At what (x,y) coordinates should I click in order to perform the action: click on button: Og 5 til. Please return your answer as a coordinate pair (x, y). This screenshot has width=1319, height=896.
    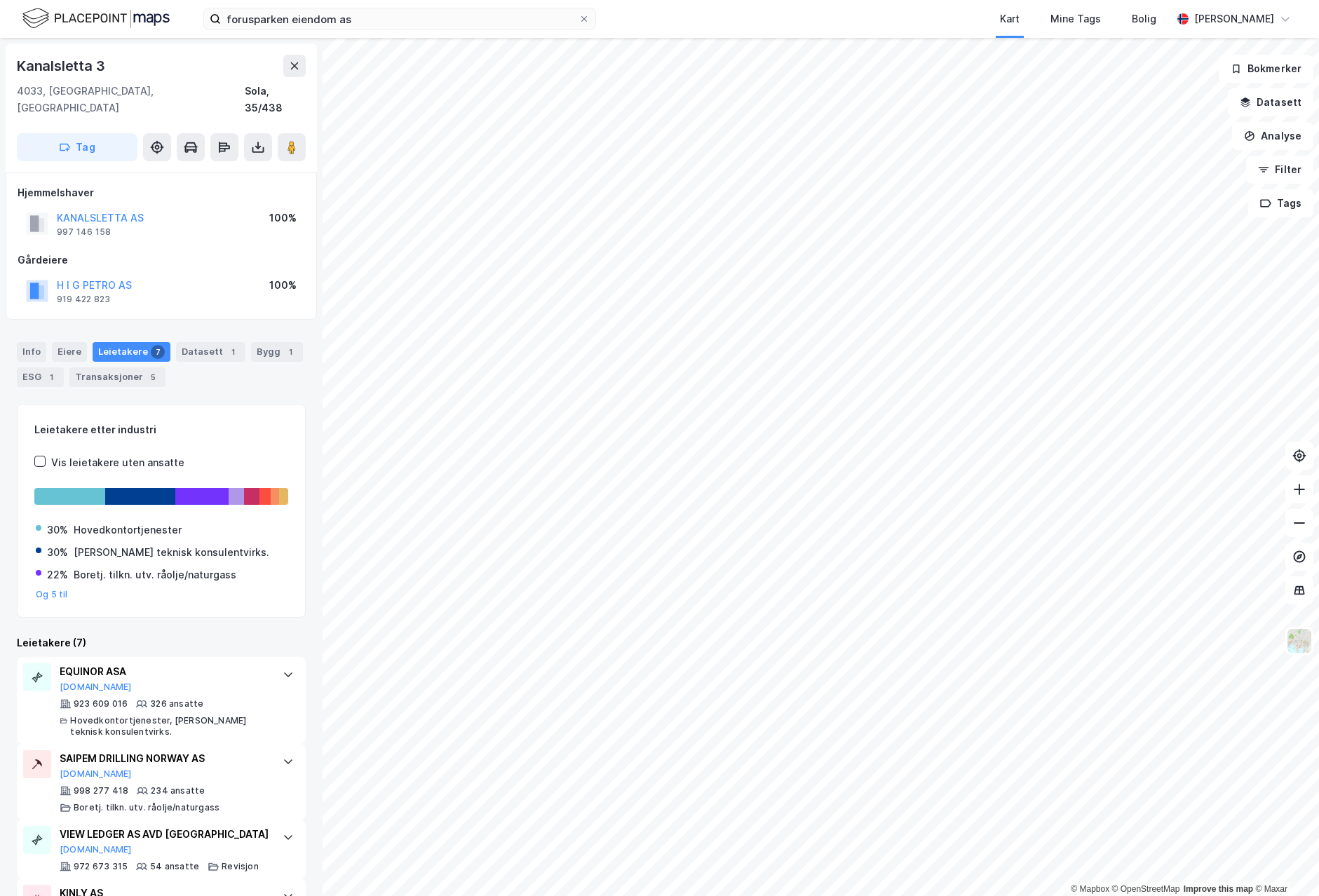
    Looking at the image, I should click on (52, 594).